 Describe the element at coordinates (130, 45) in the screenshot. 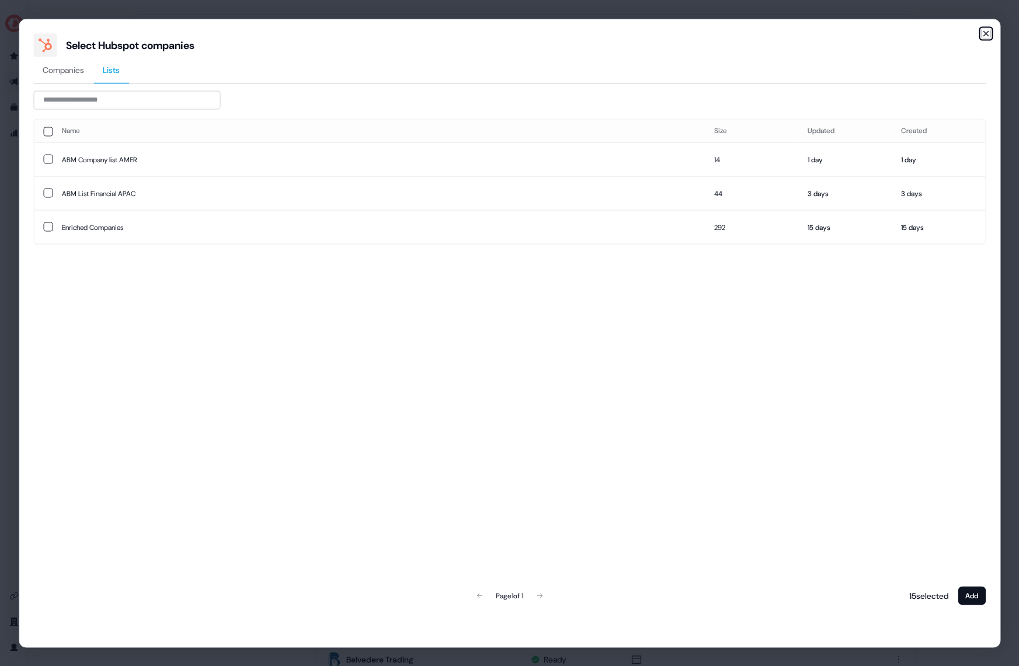

I see `div: Select Hubspot companies` at that location.